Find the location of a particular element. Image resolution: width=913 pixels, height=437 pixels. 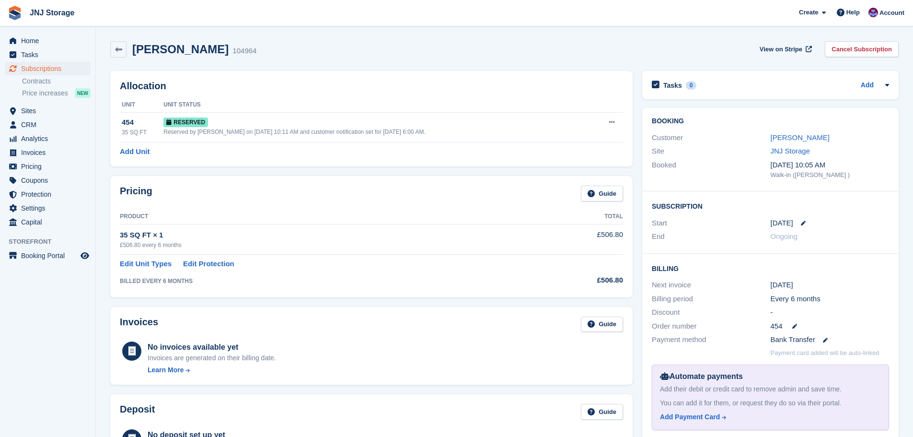

th: Product is located at coordinates (325, 217).